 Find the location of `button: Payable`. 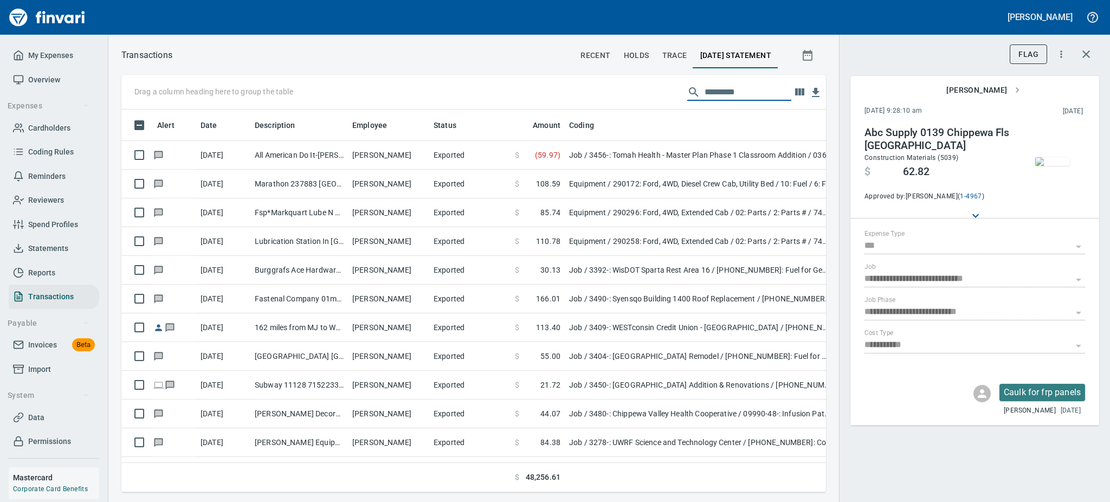

button: Payable is located at coordinates (48, 323).